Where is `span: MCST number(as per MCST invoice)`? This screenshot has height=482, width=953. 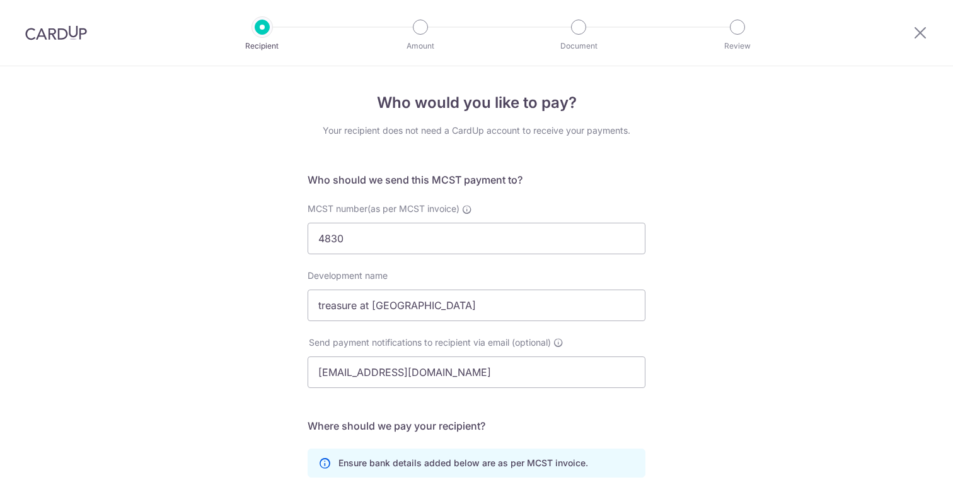 span: MCST number(as per MCST invoice) is located at coordinates (383, 208).